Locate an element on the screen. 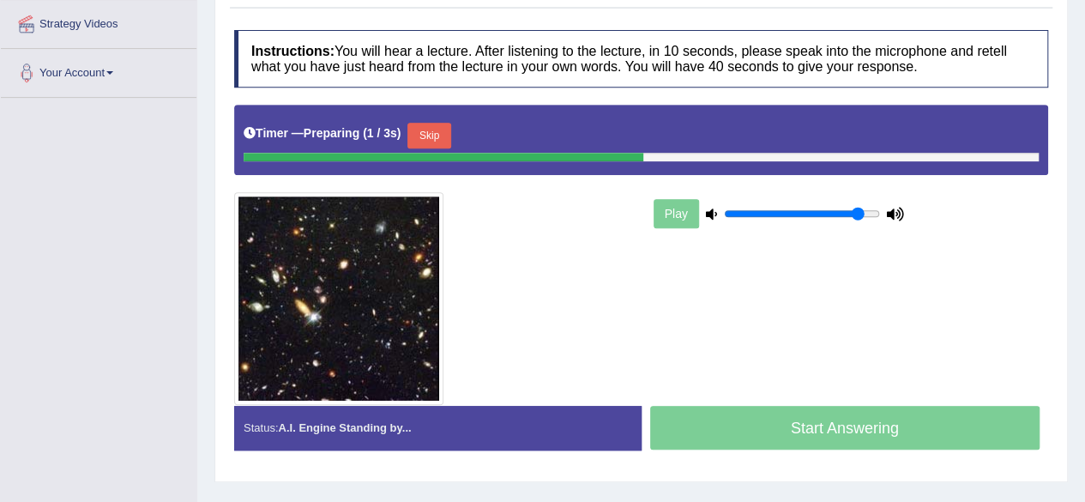 The height and width of the screenshot is (502, 1085). strong: A.I. Engine Standing by... is located at coordinates (344, 427).